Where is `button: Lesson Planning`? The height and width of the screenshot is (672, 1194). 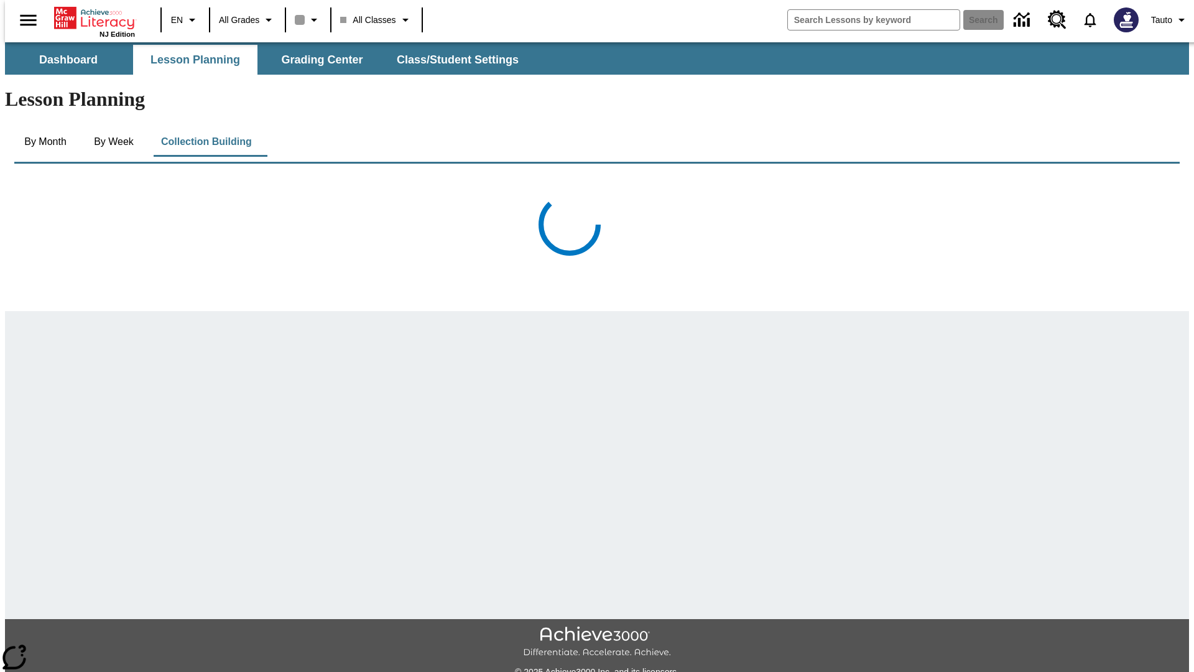 button: Lesson Planning is located at coordinates (195, 60).